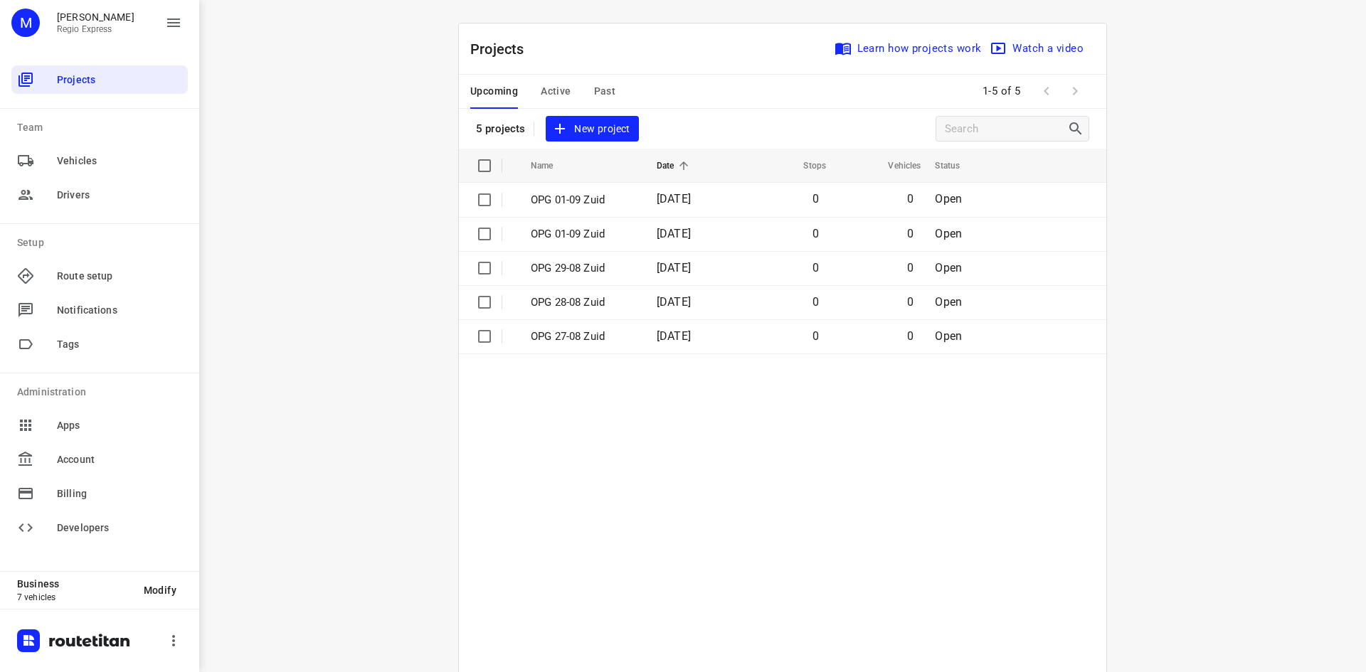 Image resolution: width=1366 pixels, height=672 pixels. Describe the element at coordinates (100, 276) in the screenshot. I see `div: Route setup` at that location.